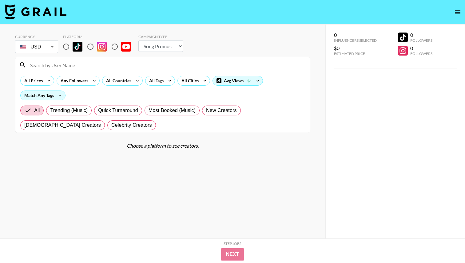 Image resolution: width=465 pixels, height=263 pixels. What do you see at coordinates (355, 48) in the screenshot?
I see `div: $0` at bounding box center [355, 48].